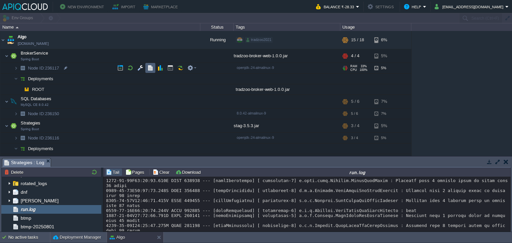 The image size is (512, 243). Describe the element at coordinates (136, 172) in the screenshot. I see `button: Pages` at that location.